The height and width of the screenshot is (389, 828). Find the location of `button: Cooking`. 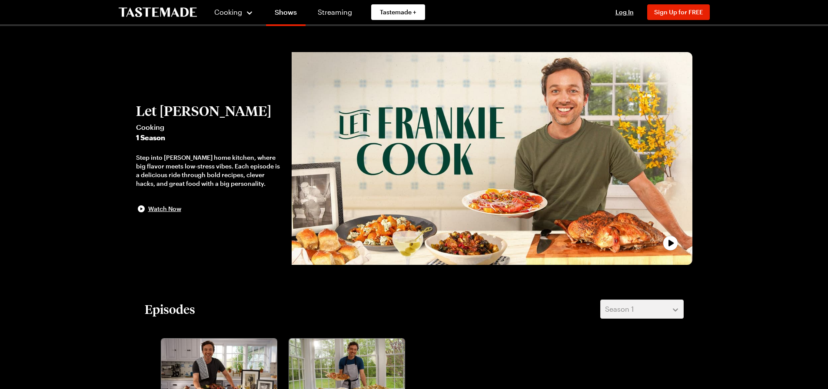

button: Cooking is located at coordinates (234, 12).